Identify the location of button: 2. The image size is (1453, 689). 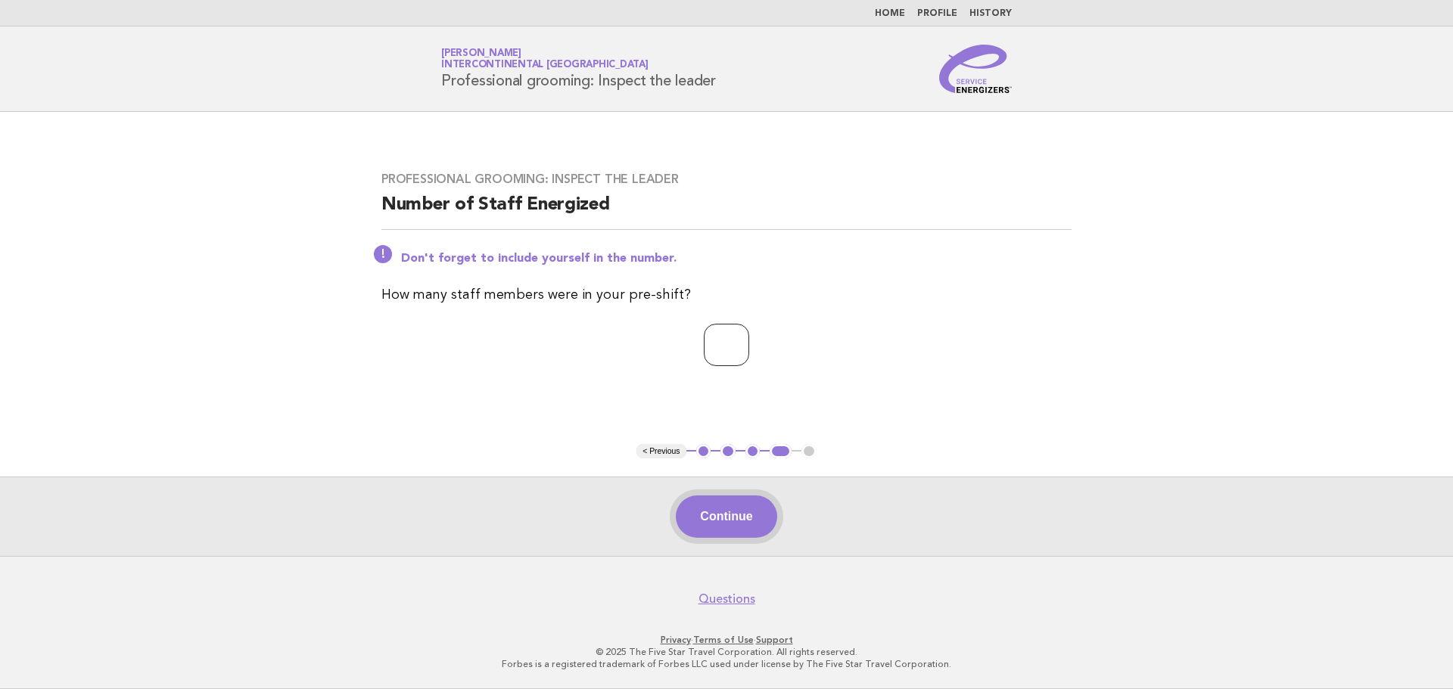
(728, 452).